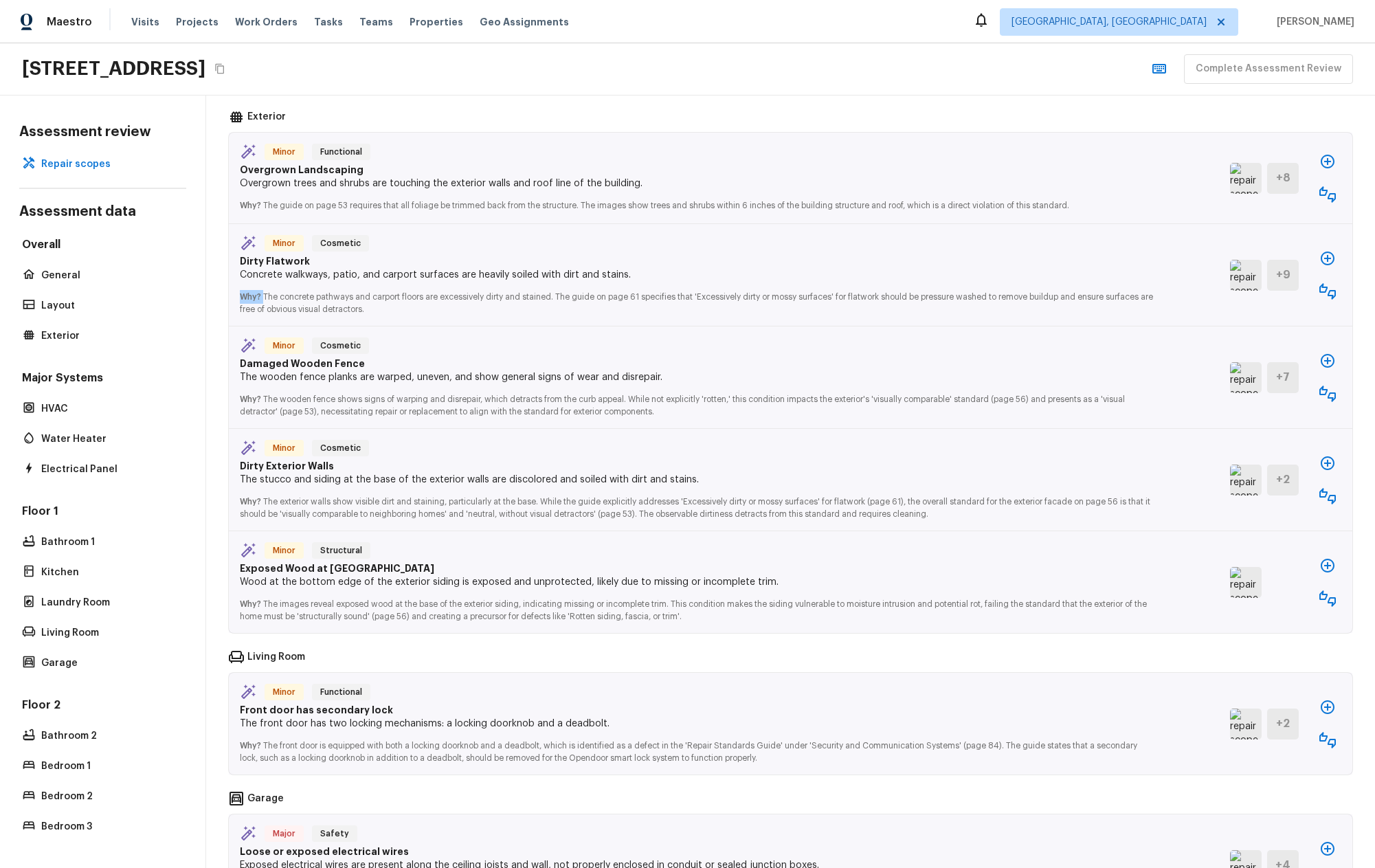 This screenshot has width=1375, height=868. What do you see at coordinates (696, 723) in the screenshot?
I see `p: The front door has two locking mechanisms: a locking doorknob and a deadbolt.` at bounding box center [696, 723].